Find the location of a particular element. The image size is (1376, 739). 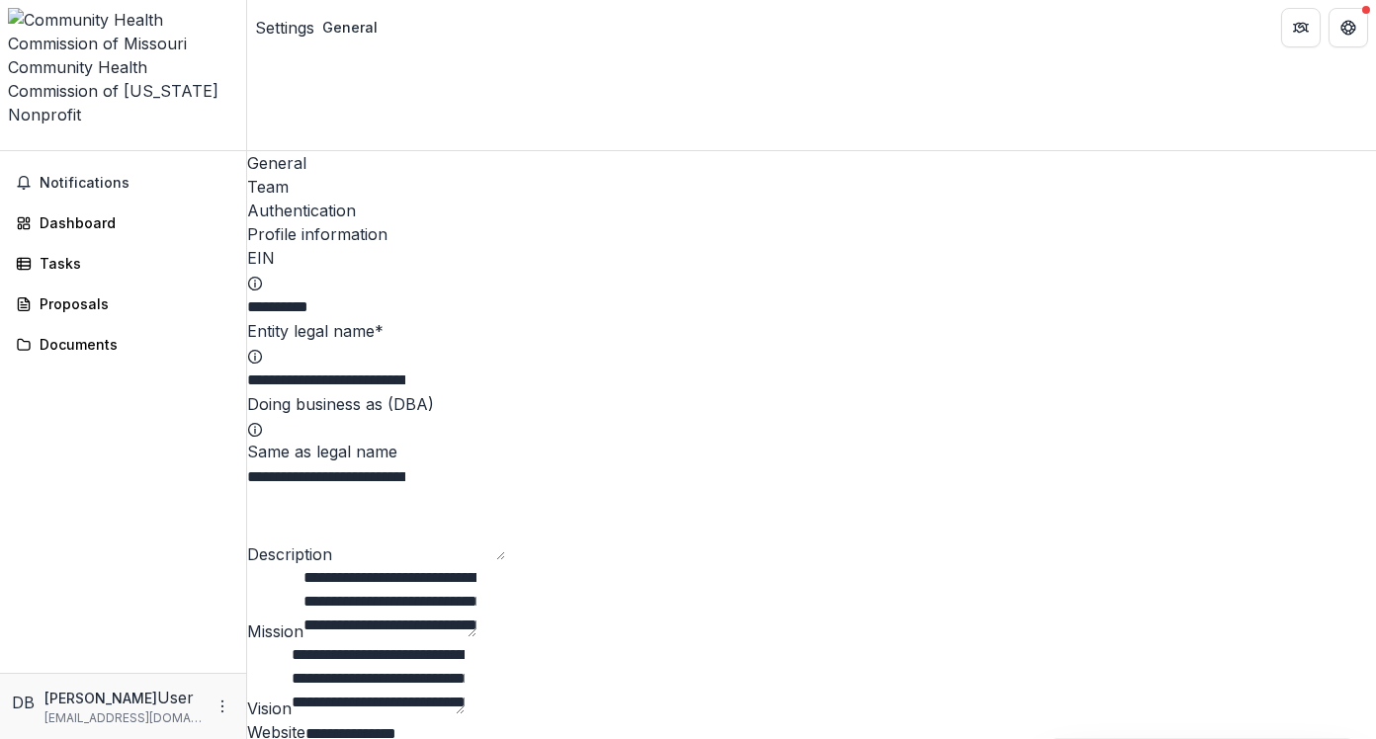

label: Doing business as (DBA) is located at coordinates (340, 404).